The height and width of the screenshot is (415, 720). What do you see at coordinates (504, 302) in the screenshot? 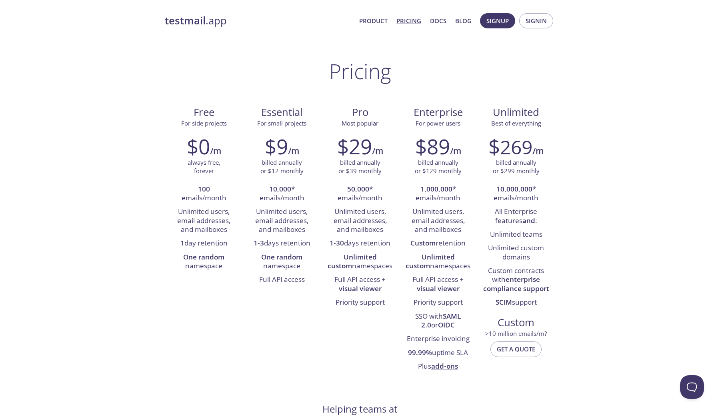
I see `strong: SCIM` at bounding box center [504, 302].